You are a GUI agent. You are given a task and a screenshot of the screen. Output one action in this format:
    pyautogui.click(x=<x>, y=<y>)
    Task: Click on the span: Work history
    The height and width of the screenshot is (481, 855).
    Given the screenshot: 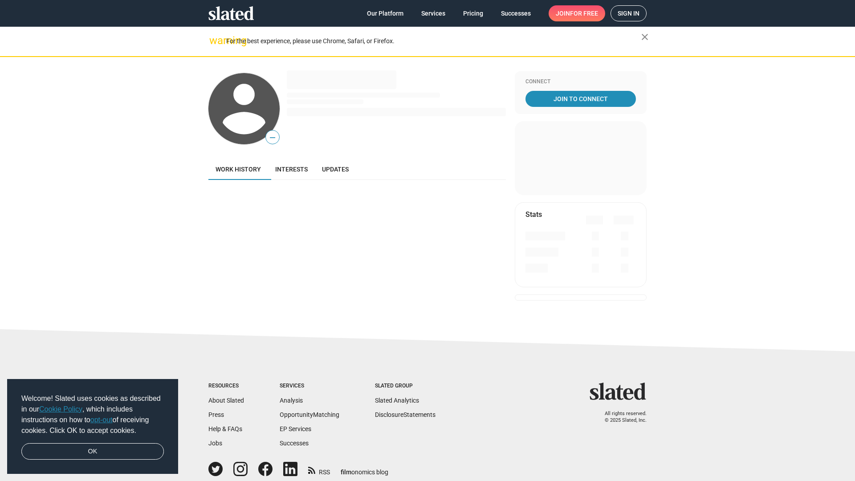 What is the action you would take?
    pyautogui.click(x=238, y=169)
    